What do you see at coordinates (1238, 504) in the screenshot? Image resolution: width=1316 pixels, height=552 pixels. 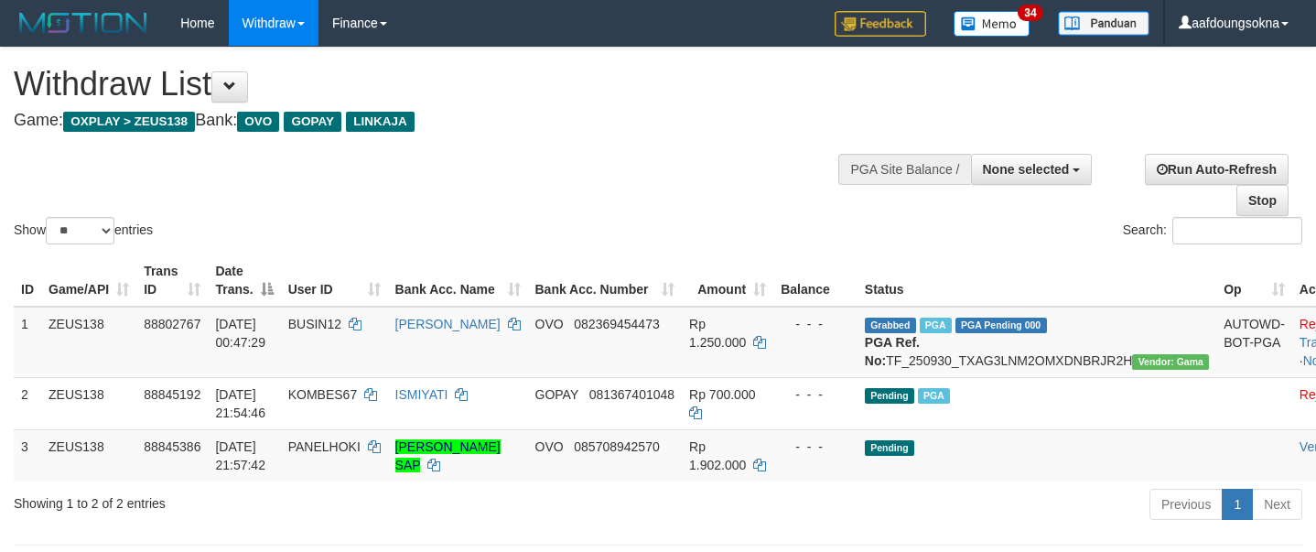 I see `a: 1` at bounding box center [1238, 504].